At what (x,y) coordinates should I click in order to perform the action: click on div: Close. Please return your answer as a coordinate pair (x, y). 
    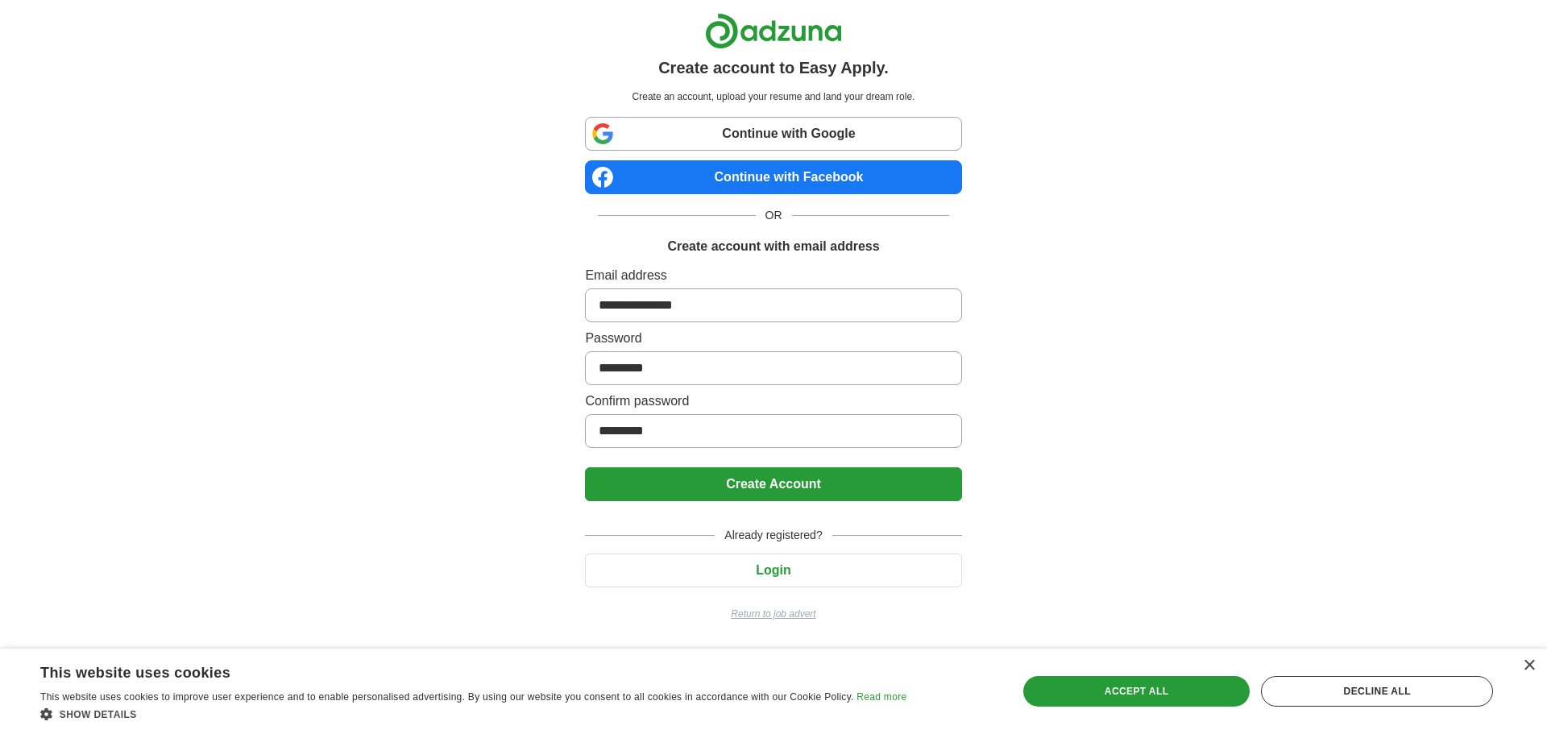
    Looking at the image, I should click on (1528, 665).